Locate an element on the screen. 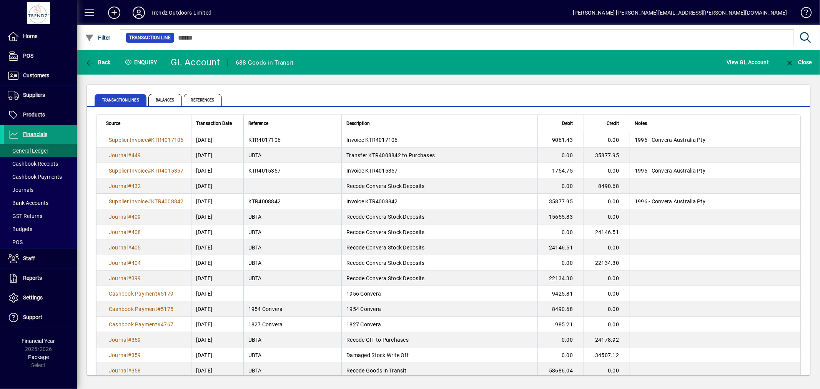 The height and width of the screenshot is (389, 820). span: Cashbook Receipts is located at coordinates (33, 164).